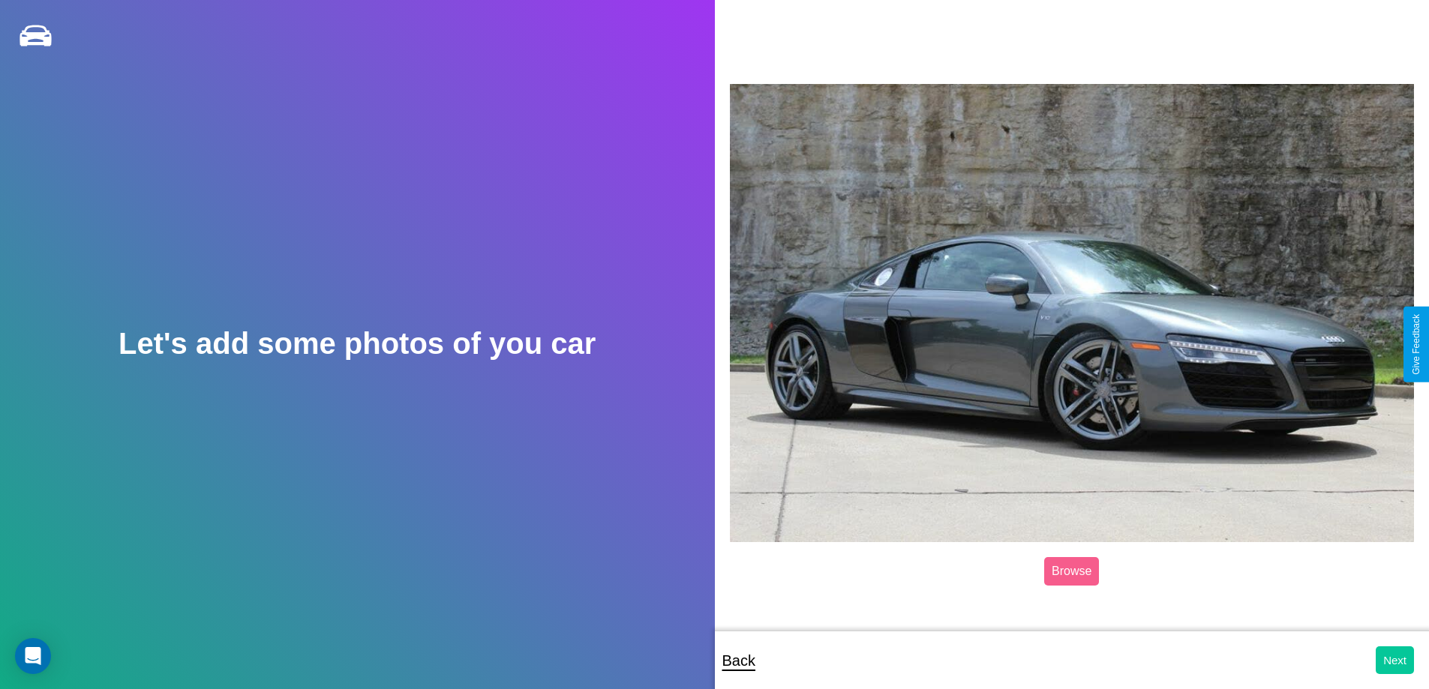  Describe the element at coordinates (1417, 344) in the screenshot. I see `div: Give Feedback` at that location.